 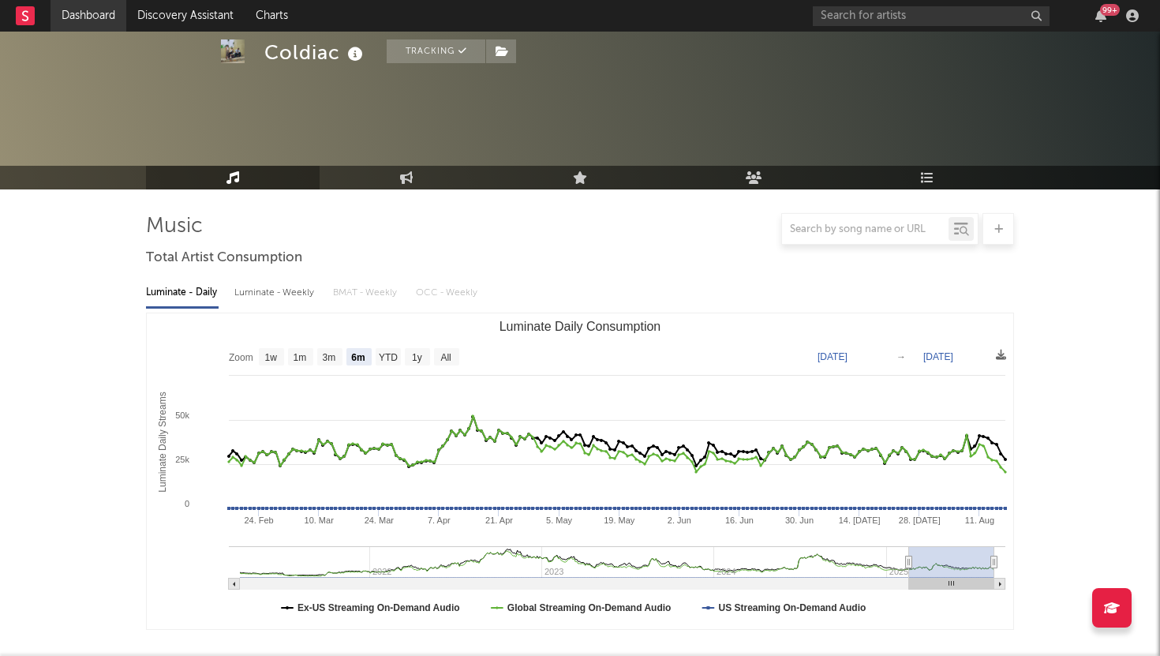 I want to click on text: Zoom, so click(x=241, y=357).